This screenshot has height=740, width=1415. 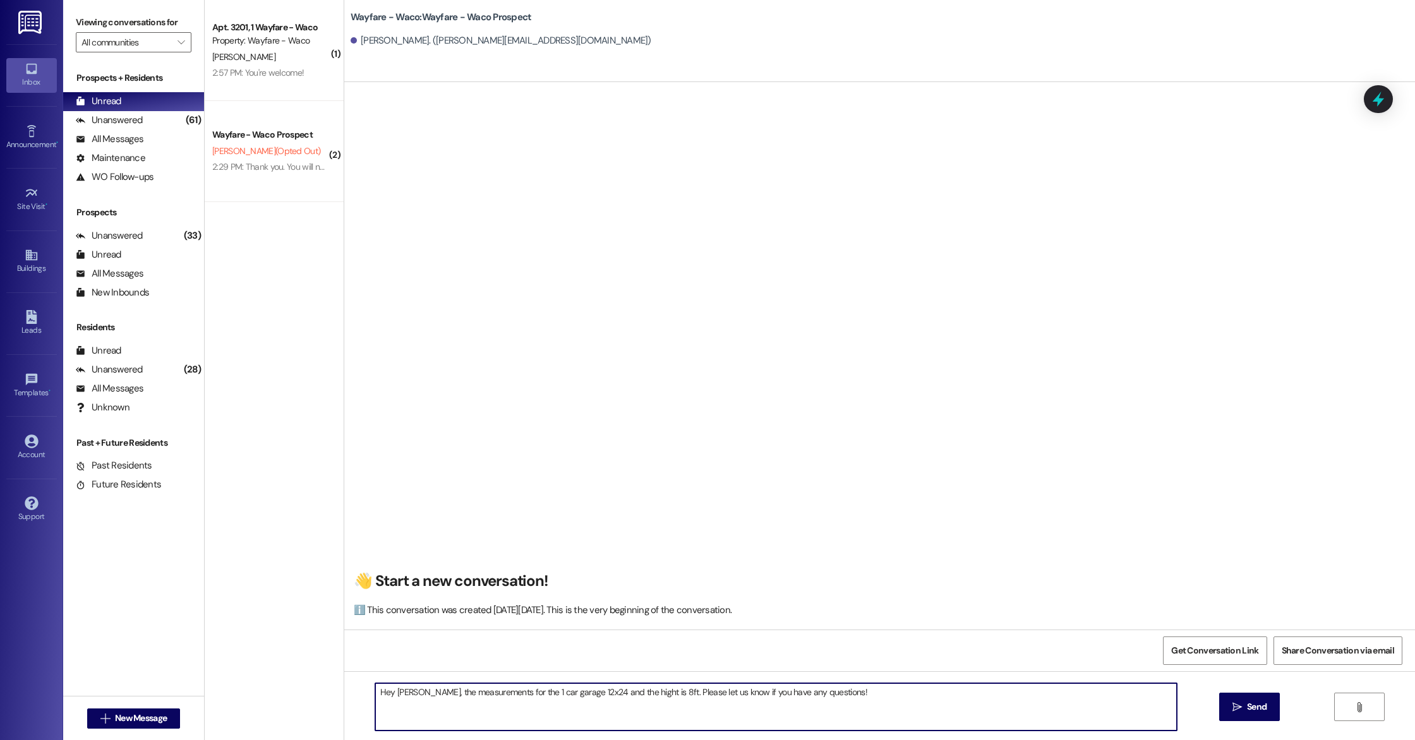 I want to click on button: New Message, so click(x=134, y=719).